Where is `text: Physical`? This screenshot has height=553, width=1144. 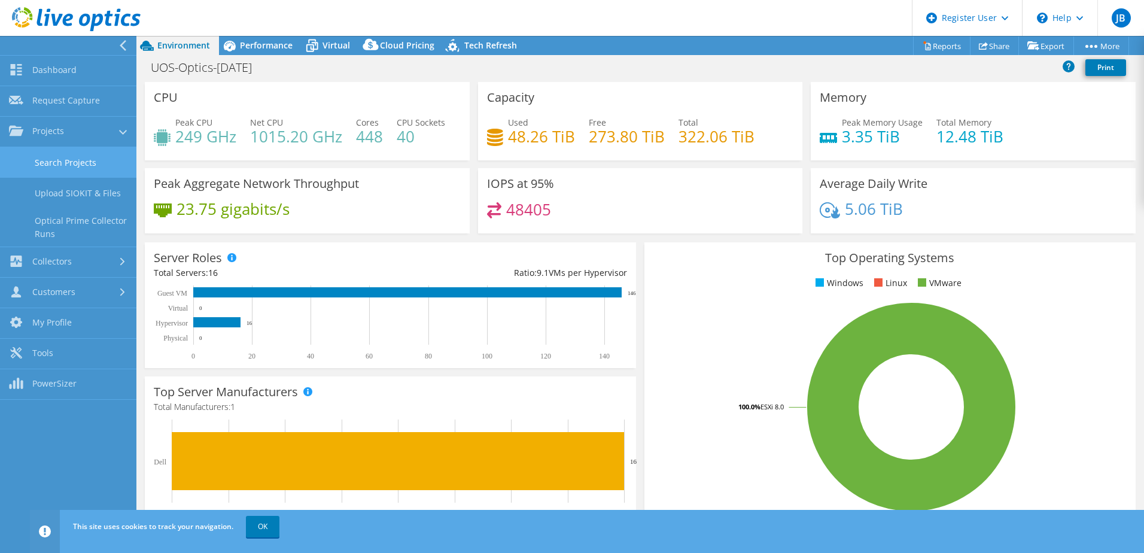 text: Physical is located at coordinates (175, 338).